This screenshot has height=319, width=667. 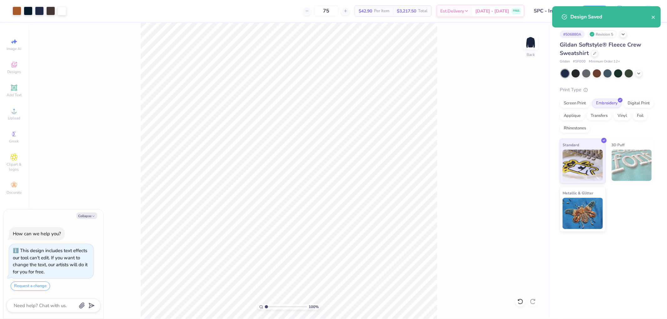 I want to click on span: Total, so click(x=423, y=11).